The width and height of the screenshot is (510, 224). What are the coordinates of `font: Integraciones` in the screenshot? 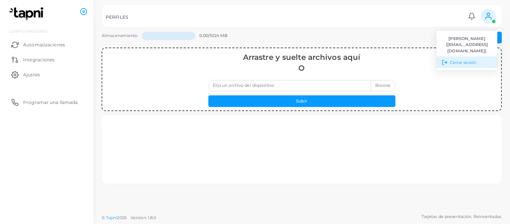 It's located at (39, 59).